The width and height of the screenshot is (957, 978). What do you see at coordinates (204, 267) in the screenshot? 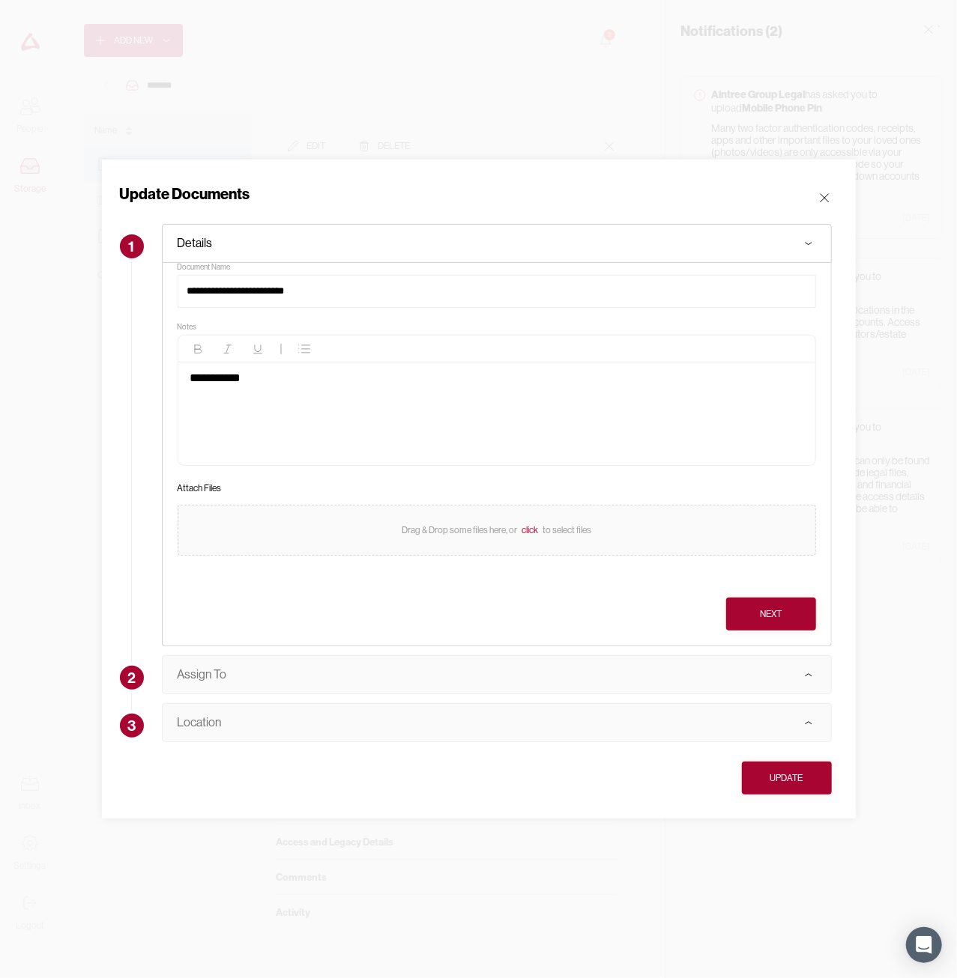
I see `div: Document Name` at bounding box center [204, 267].